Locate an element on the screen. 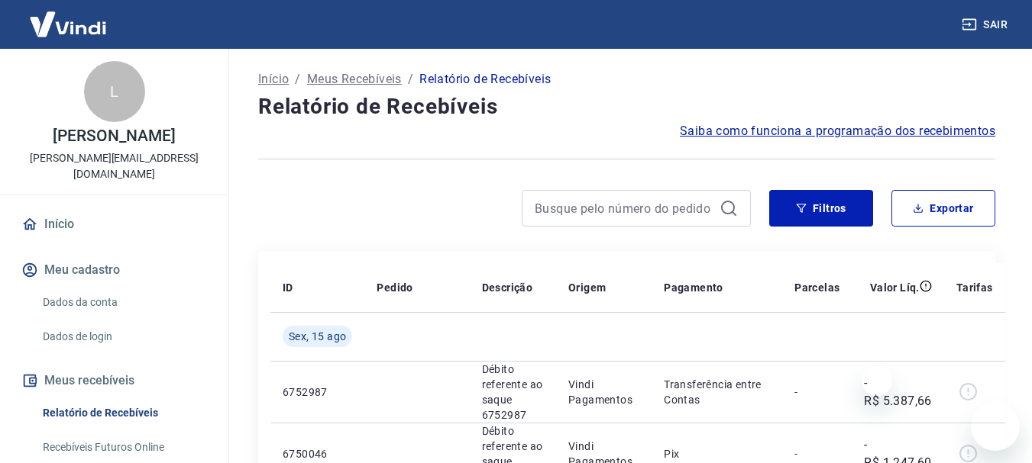 The width and height of the screenshot is (1032, 463). p: Transferência entre Contas is located at coordinates (716, 392).